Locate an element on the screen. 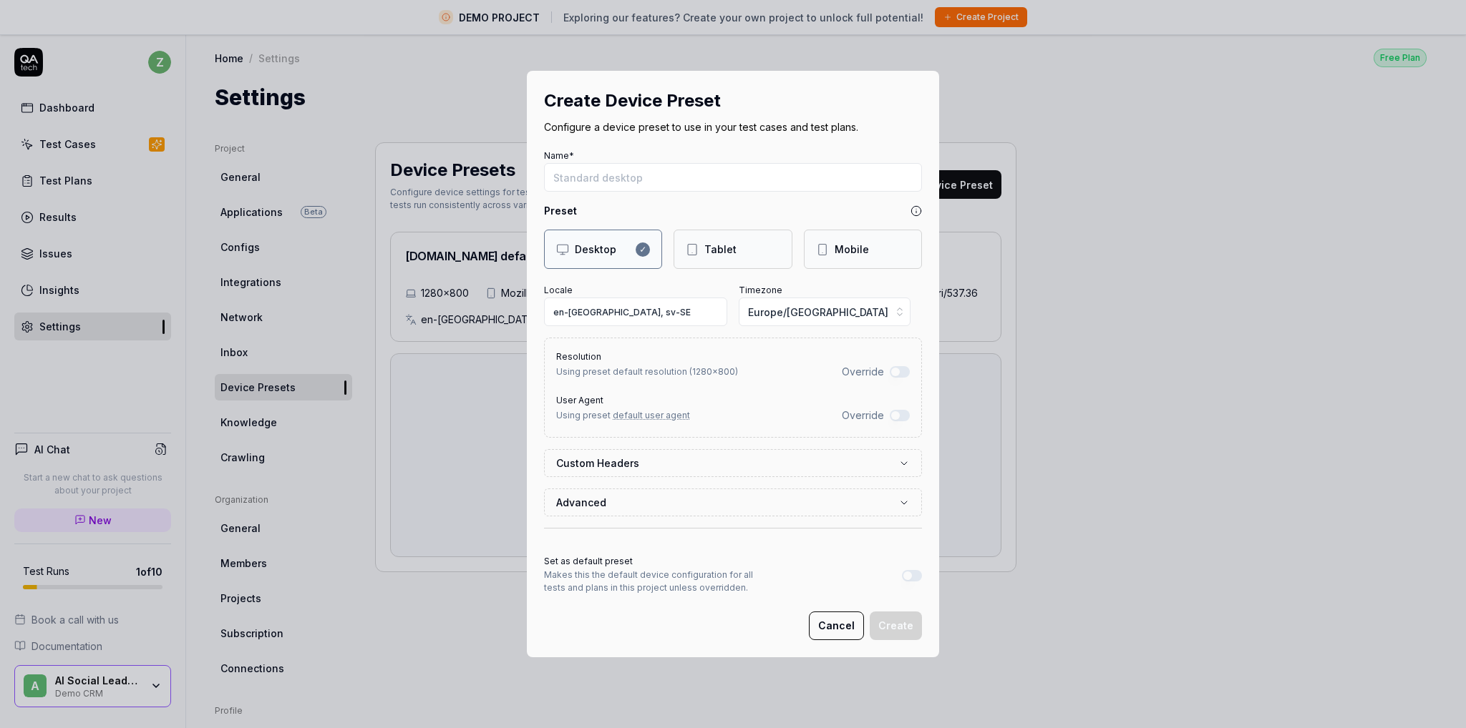 The width and height of the screenshot is (1466, 728). button: Custom Headers is located at coordinates (733, 463).